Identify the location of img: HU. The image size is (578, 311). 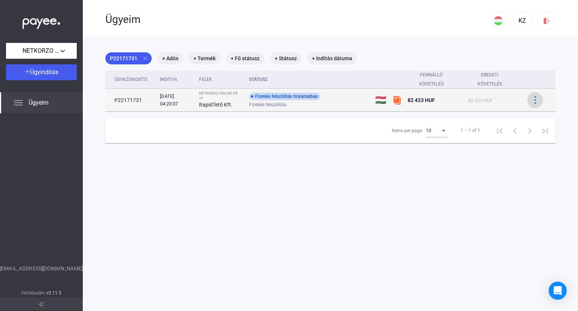
(498, 21).